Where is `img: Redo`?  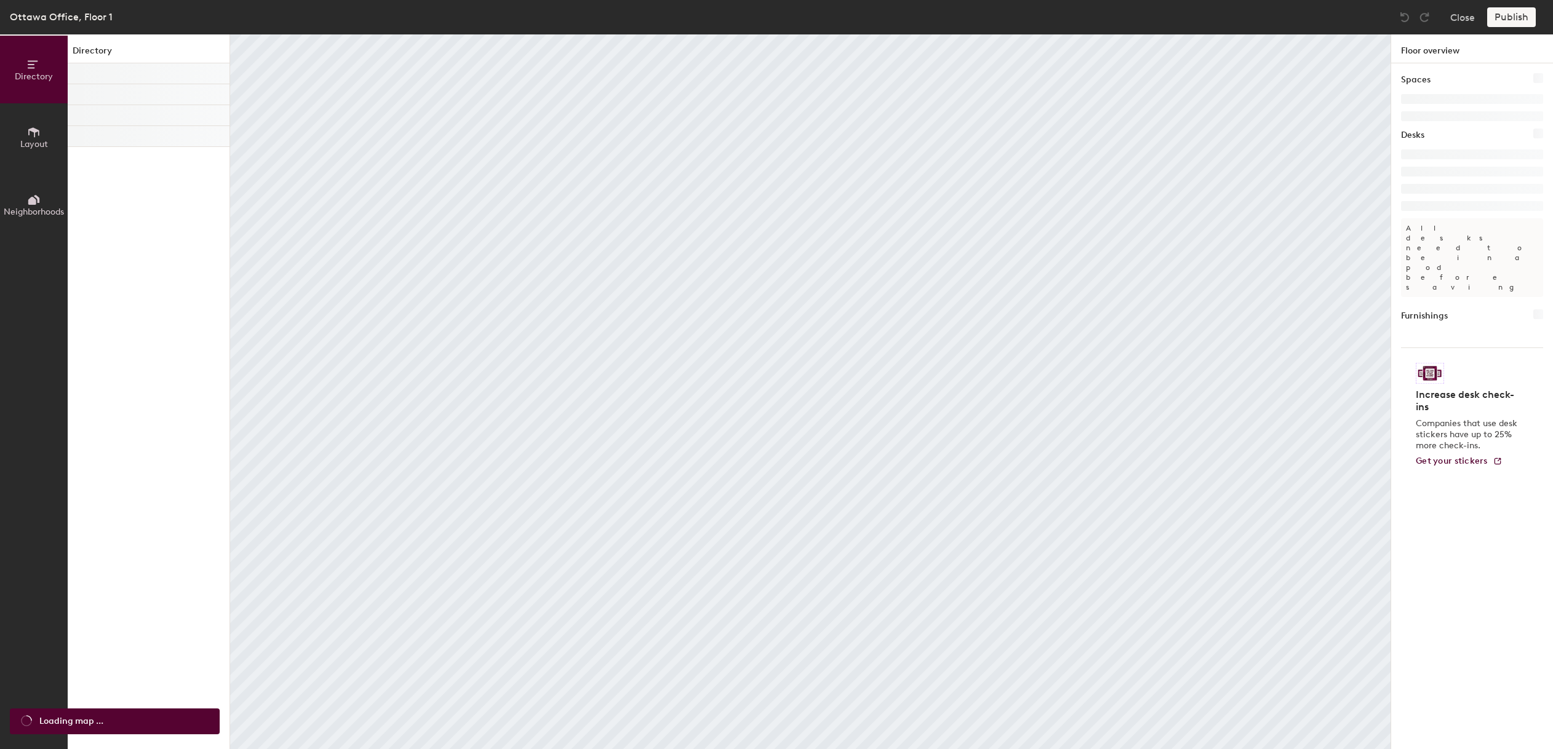
img: Redo is located at coordinates (1424, 17).